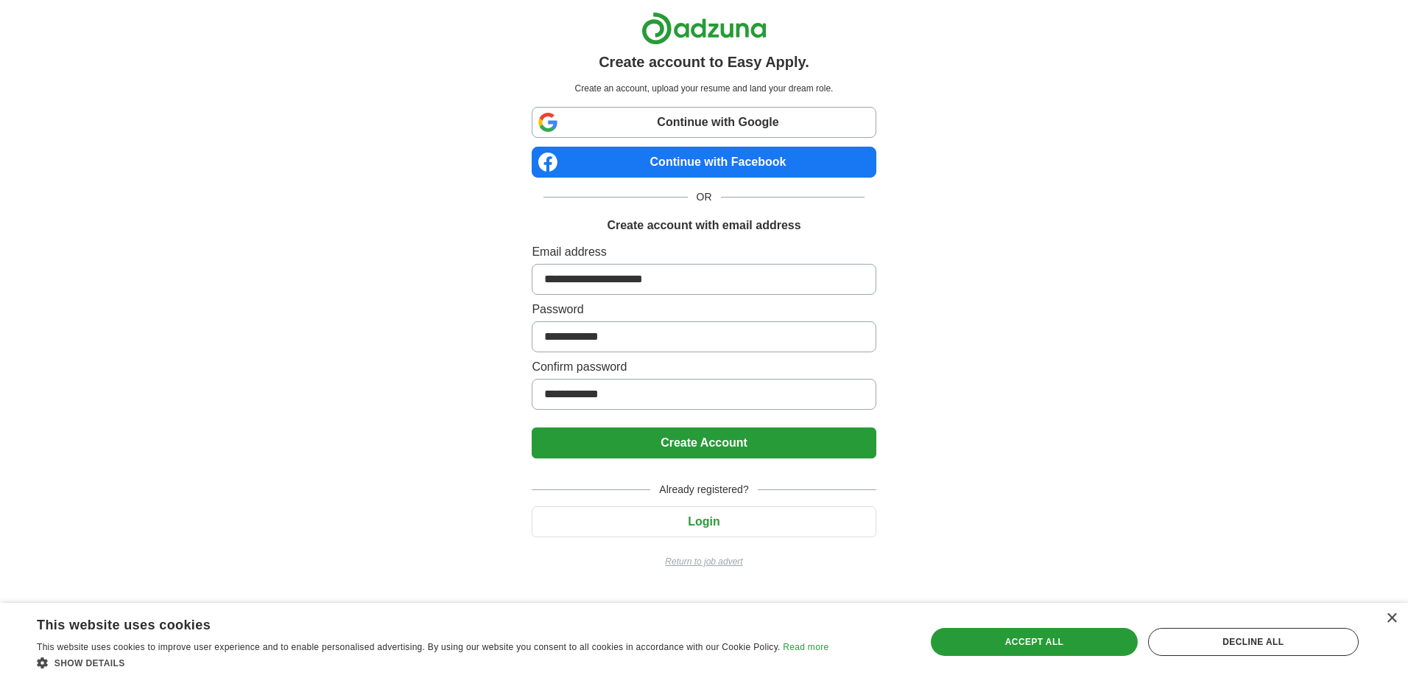  What do you see at coordinates (703, 367) in the screenshot?
I see `label: Confirm password` at bounding box center [703, 367].